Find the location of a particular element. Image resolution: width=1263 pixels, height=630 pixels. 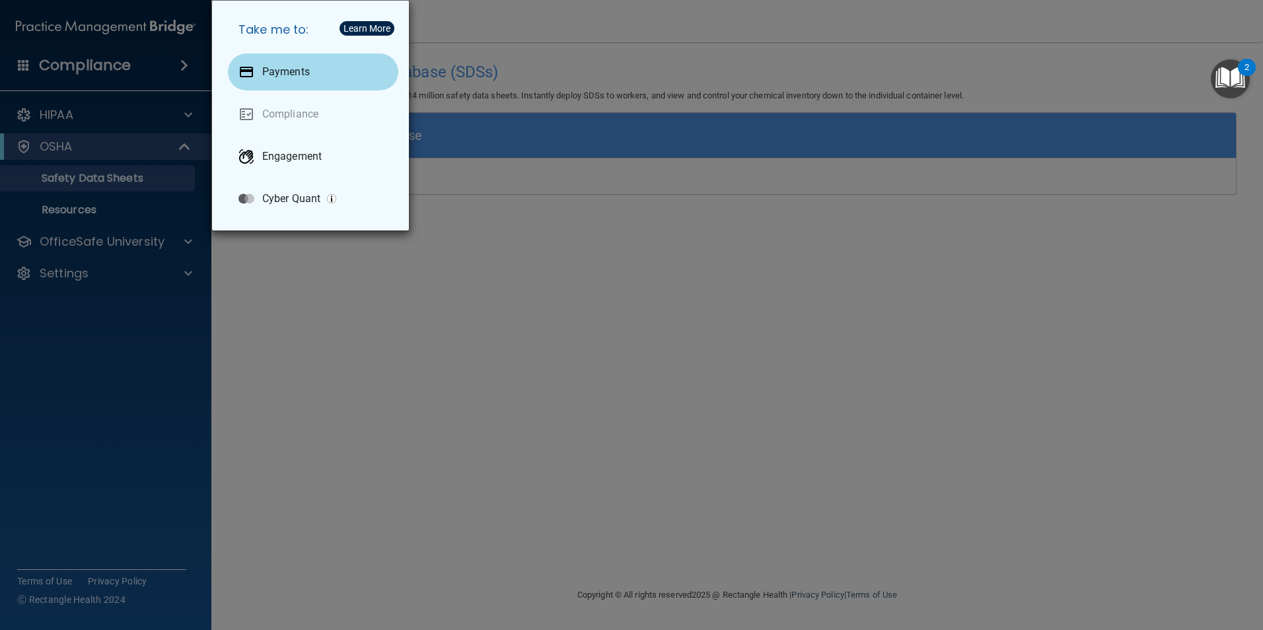

a: Payments is located at coordinates (313, 72).